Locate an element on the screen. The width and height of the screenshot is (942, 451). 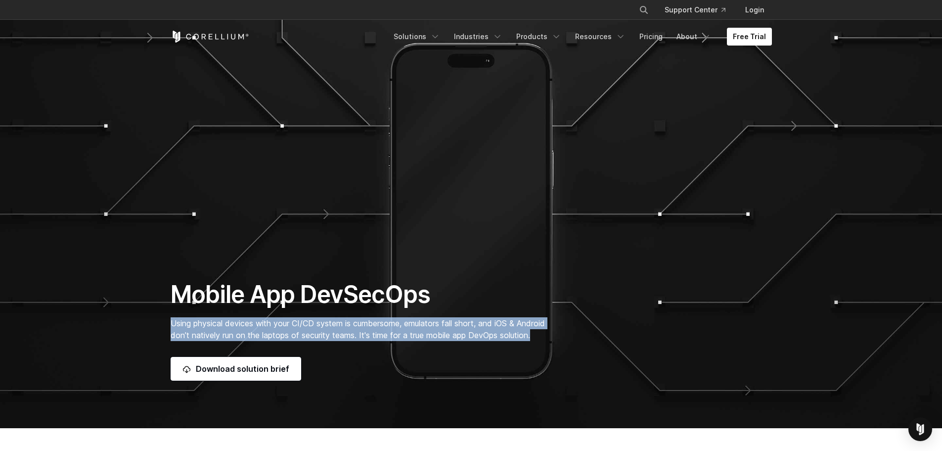
a: Resources is located at coordinates (600, 37).